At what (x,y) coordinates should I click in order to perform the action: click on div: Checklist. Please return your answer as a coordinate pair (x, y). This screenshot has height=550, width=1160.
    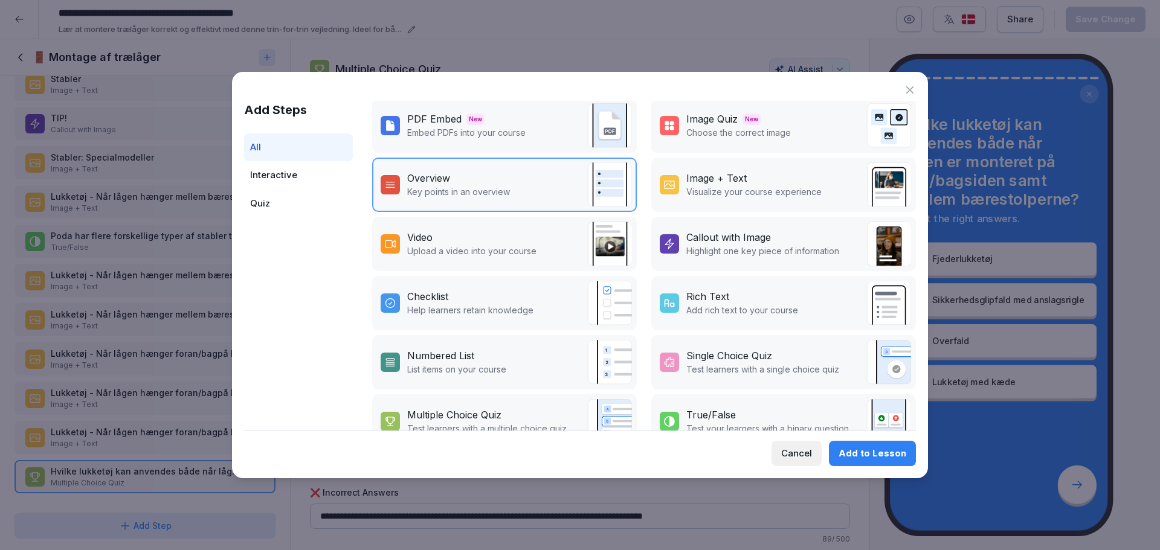
    Looking at the image, I should click on (428, 297).